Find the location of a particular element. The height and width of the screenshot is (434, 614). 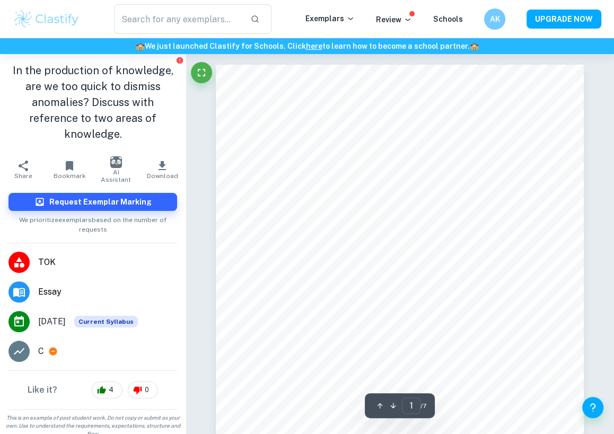

button: Fullscreen is located at coordinates (201, 73).